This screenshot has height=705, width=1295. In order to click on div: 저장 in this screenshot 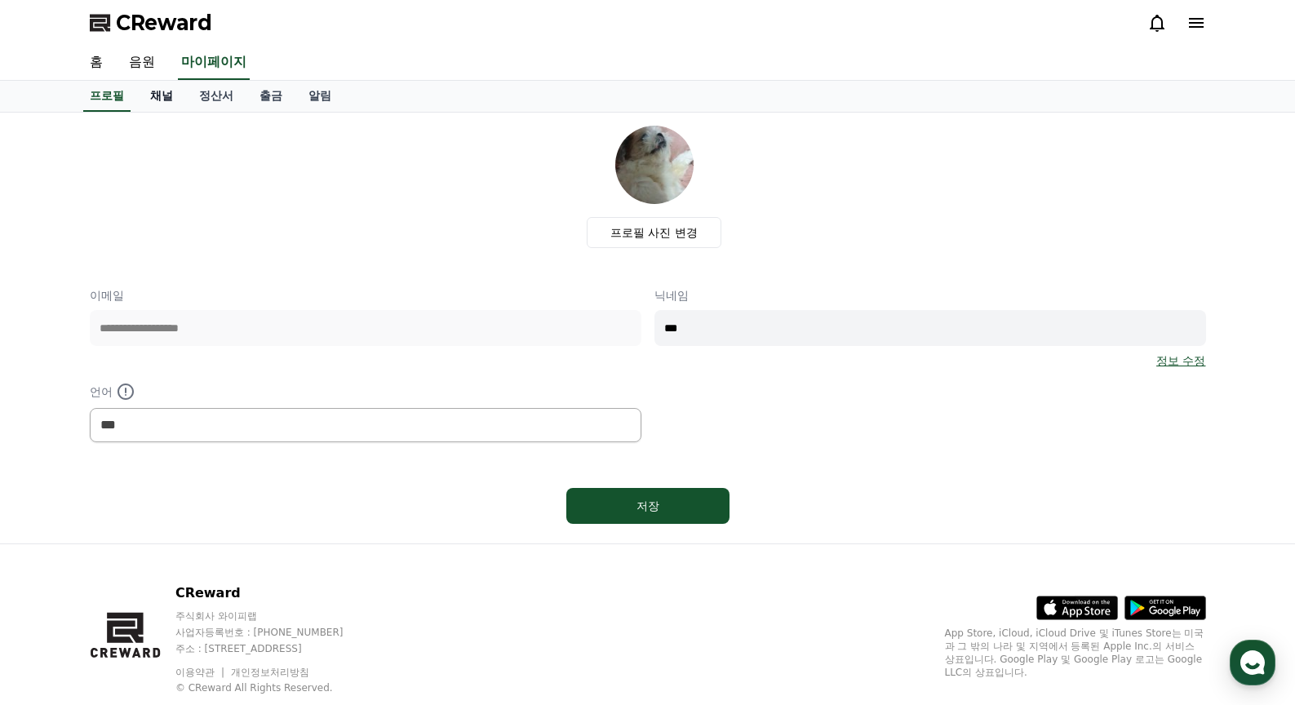, I will do `click(648, 506)`.